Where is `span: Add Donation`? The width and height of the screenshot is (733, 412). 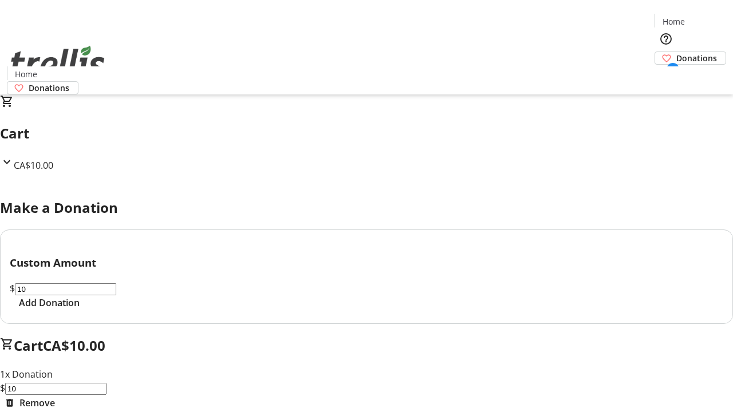 span: Add Donation is located at coordinates (49, 303).